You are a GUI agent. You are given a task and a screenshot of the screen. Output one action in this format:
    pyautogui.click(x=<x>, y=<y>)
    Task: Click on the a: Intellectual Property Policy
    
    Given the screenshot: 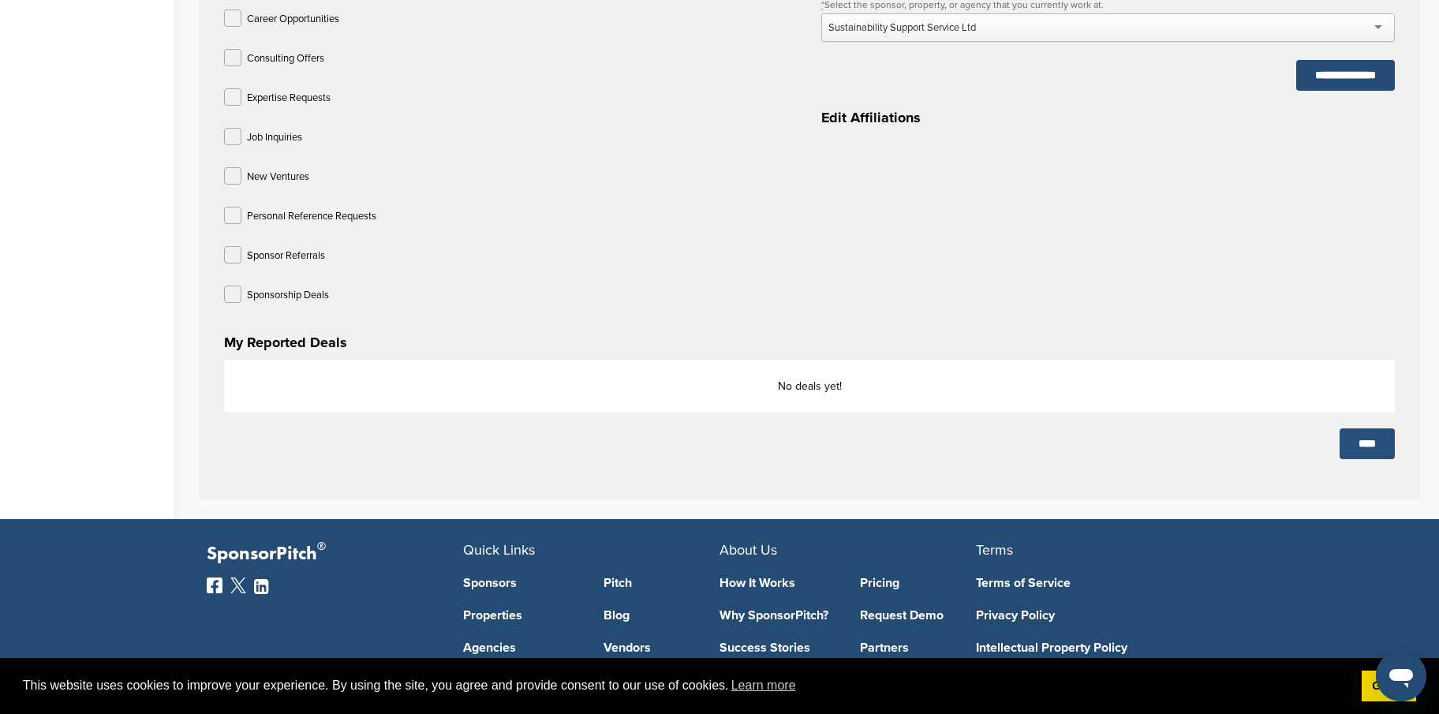 What is the action you would take?
    pyautogui.click(x=1092, y=648)
    